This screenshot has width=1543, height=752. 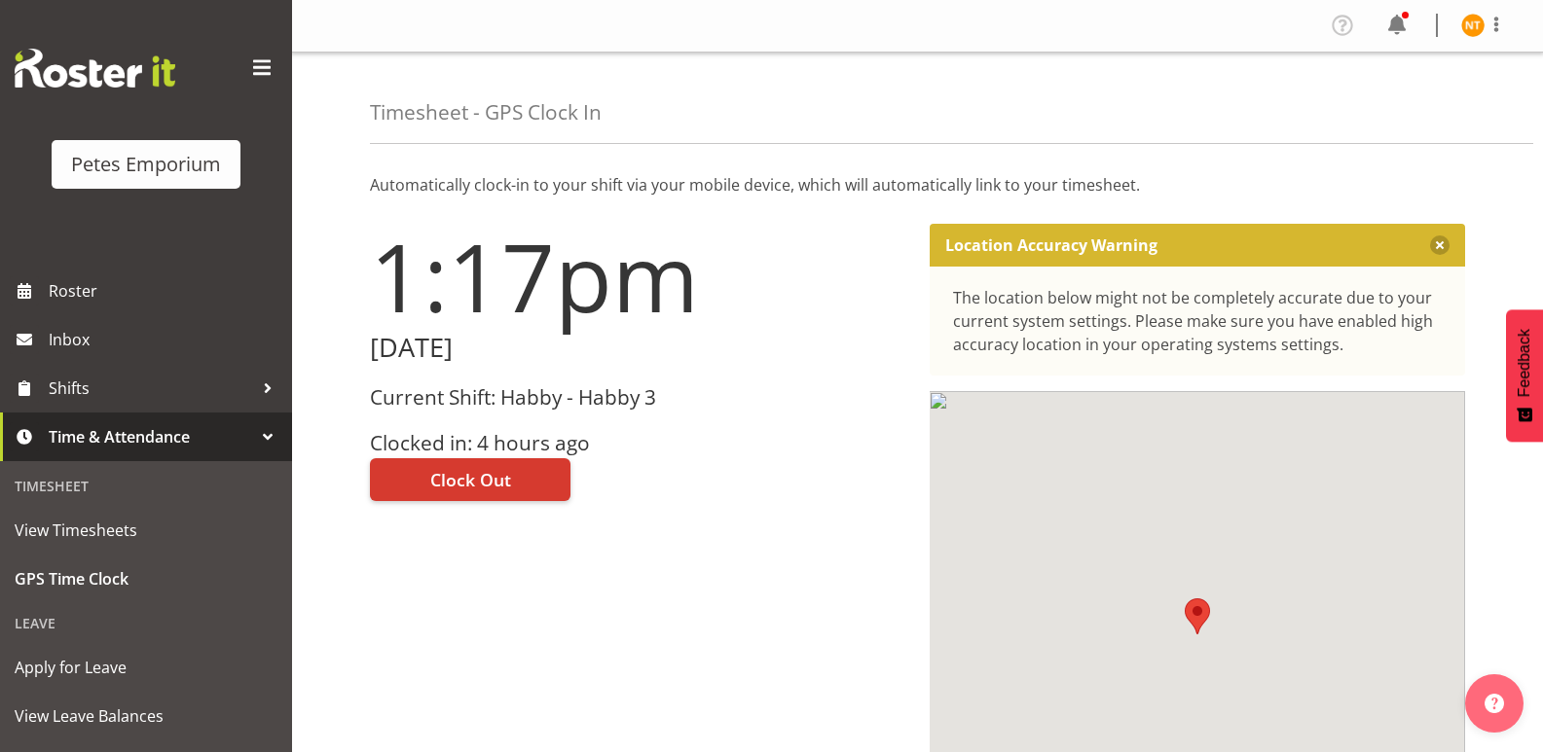 I want to click on span: Clock Out, so click(x=470, y=480).